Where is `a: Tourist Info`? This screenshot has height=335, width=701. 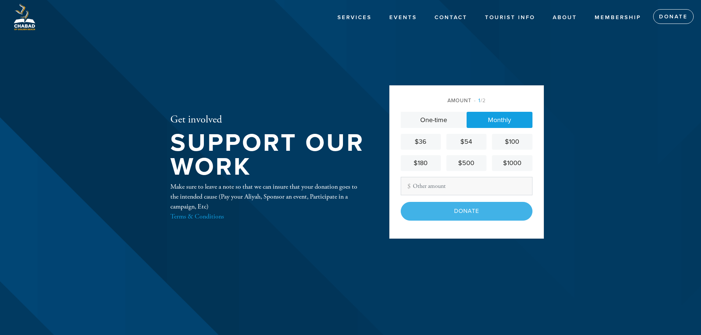
a: Tourist Info is located at coordinates (510, 18).